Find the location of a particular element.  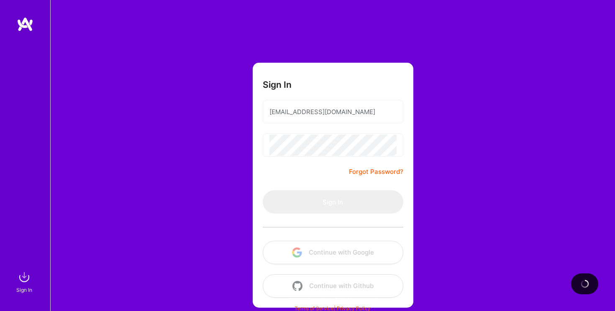

div: Sign In is located at coordinates (24, 290).